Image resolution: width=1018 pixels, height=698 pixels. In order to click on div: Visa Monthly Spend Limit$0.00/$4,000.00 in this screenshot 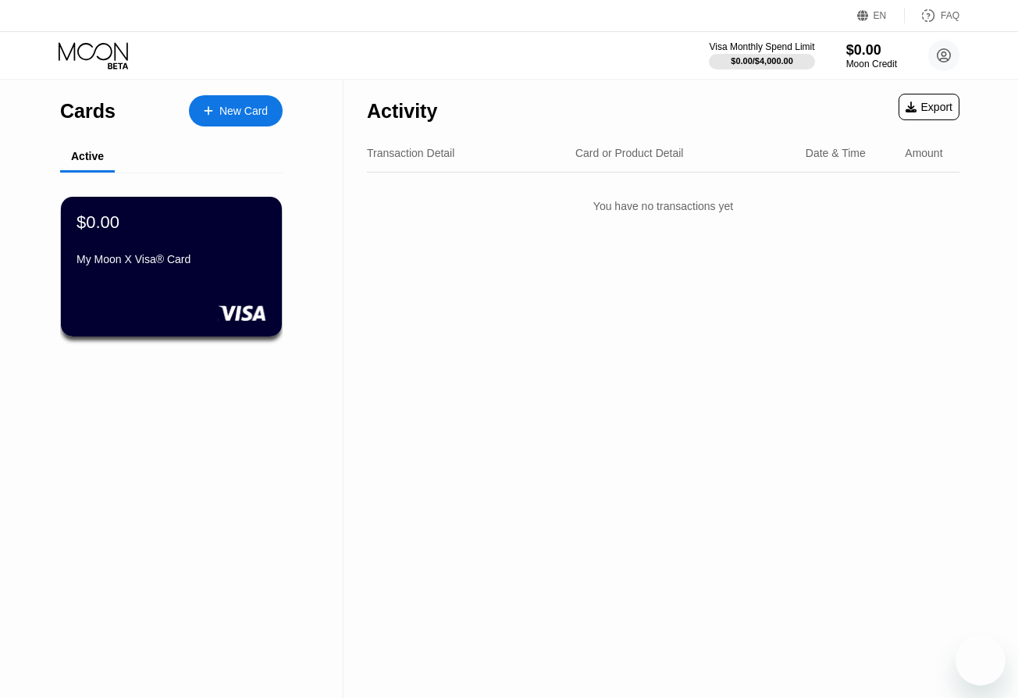, I will do `click(761, 55)`.